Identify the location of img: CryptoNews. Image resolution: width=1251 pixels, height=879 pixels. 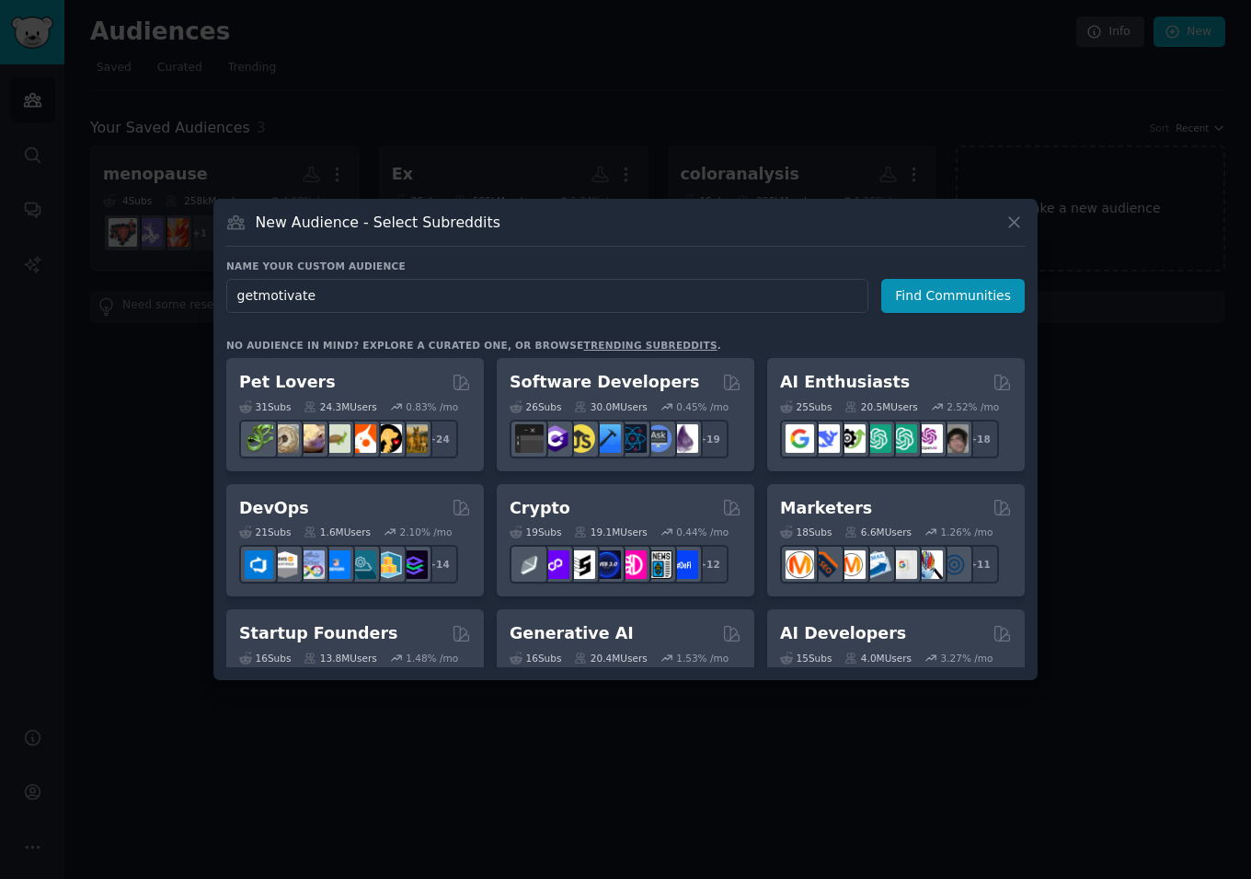
(658, 564).